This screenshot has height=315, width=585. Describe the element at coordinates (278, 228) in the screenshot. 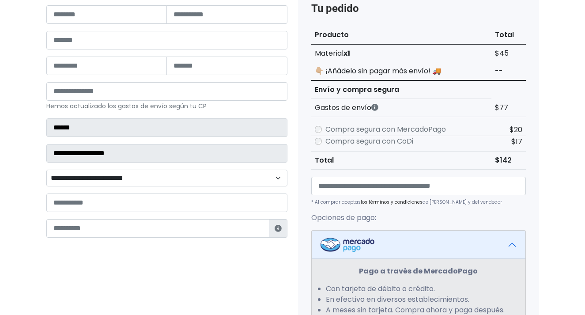

I see `i: Estafeta lo usará para ponerse en contacto en caso de tener algún problema con el envío` at that location.